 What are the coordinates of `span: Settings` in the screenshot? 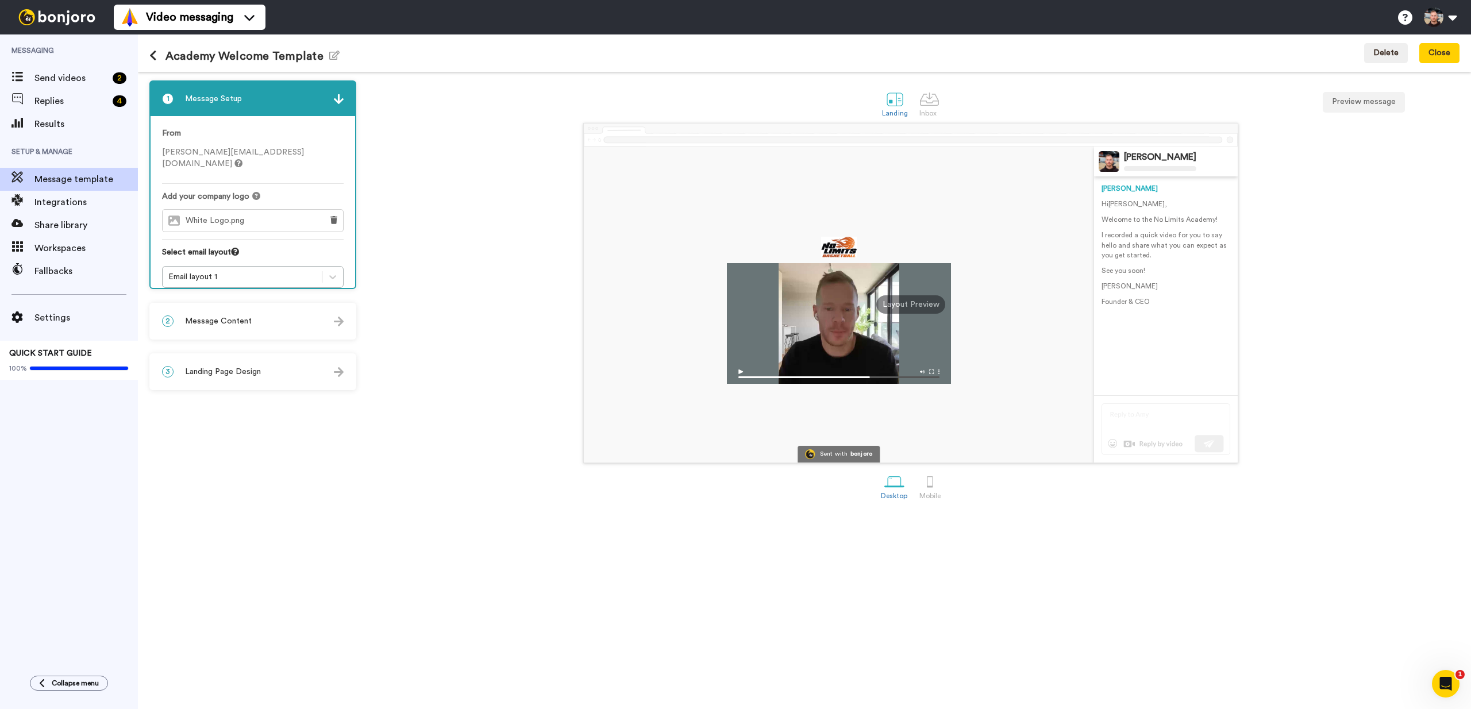 It's located at (86, 318).